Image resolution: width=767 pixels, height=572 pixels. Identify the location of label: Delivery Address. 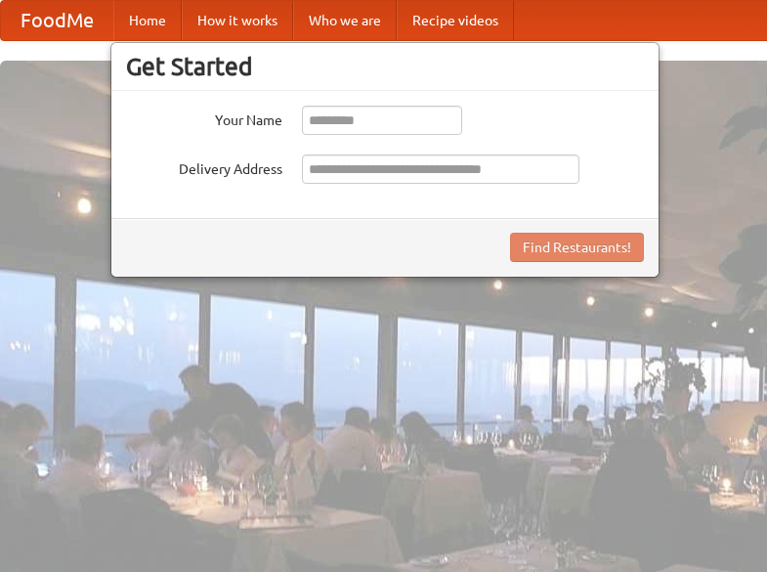
(204, 166).